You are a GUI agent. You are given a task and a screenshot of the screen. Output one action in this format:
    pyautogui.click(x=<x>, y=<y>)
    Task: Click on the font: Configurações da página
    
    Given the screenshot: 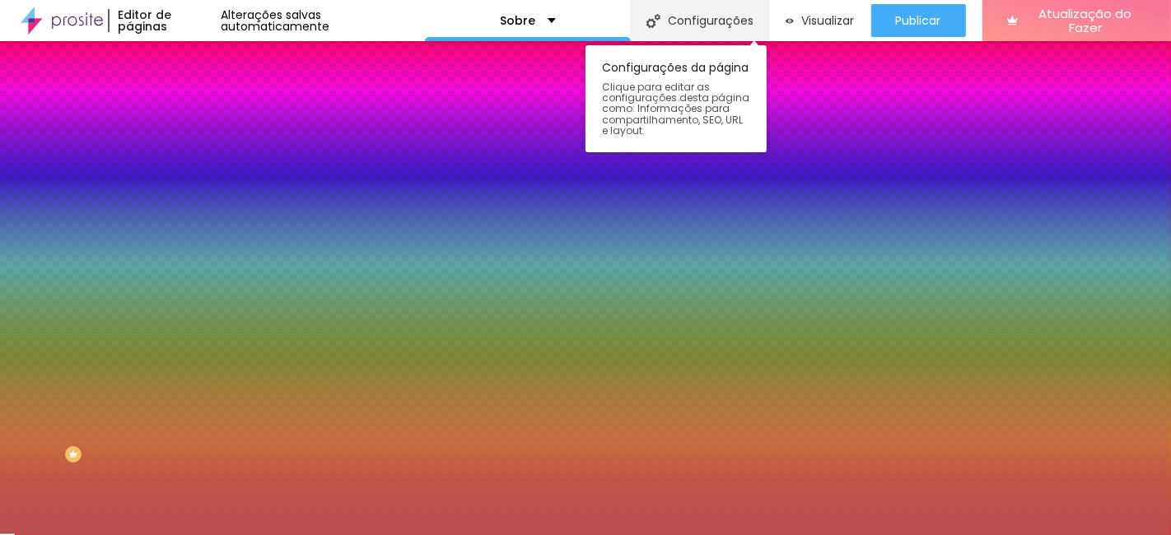 What is the action you would take?
    pyautogui.click(x=675, y=67)
    